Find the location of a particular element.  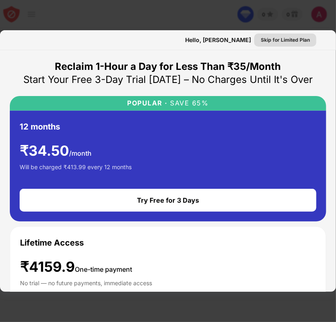

div: POPULAR · is located at coordinates (148, 103).